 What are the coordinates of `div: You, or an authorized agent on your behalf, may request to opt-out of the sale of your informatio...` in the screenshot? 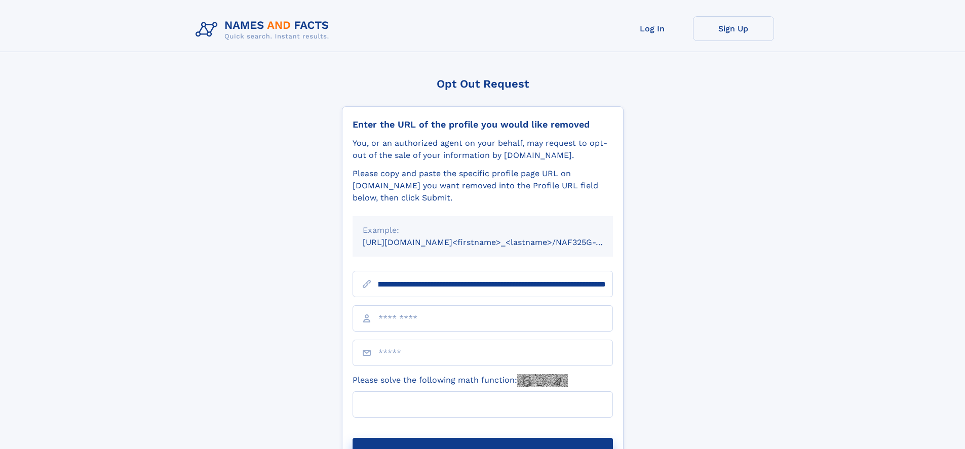 It's located at (483, 149).